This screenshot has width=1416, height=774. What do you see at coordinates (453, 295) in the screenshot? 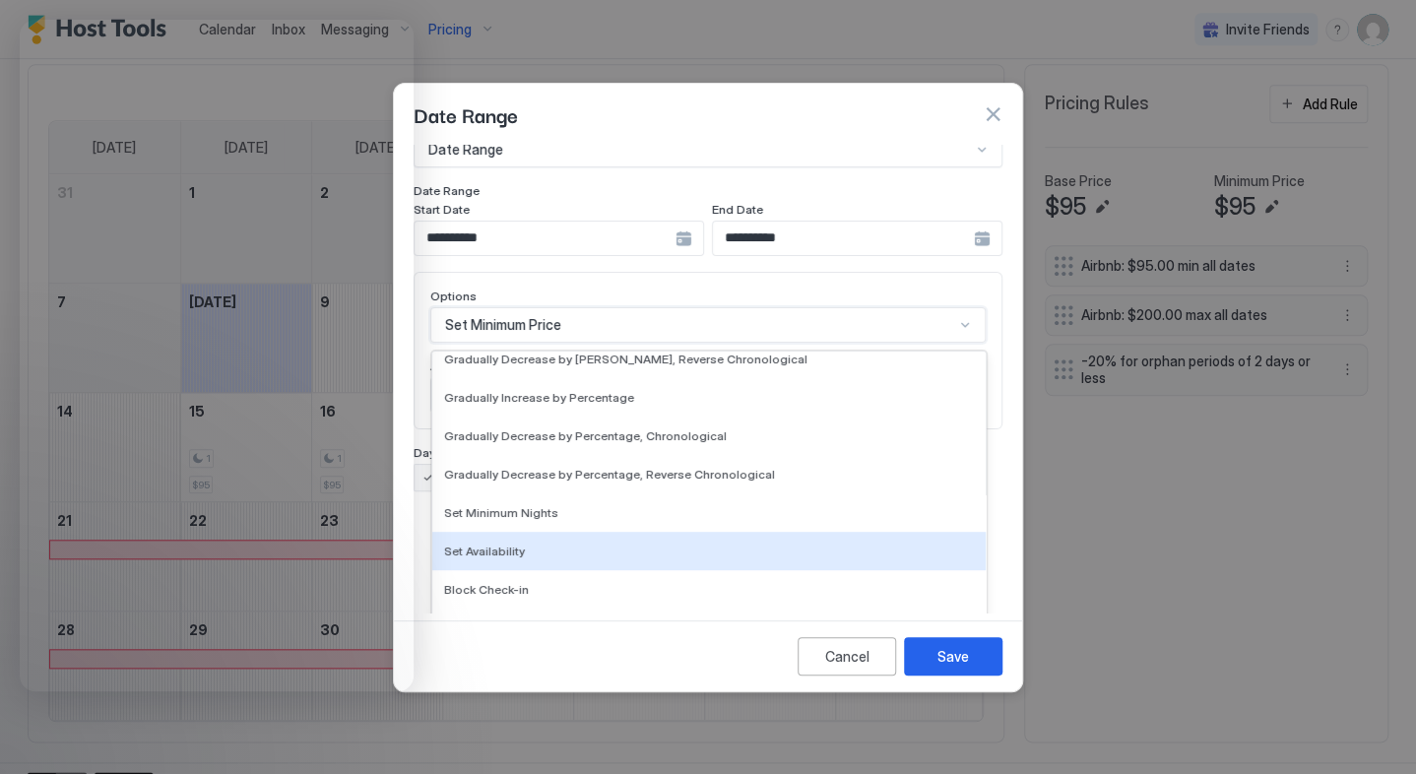
I see `span: Options` at bounding box center [453, 295].